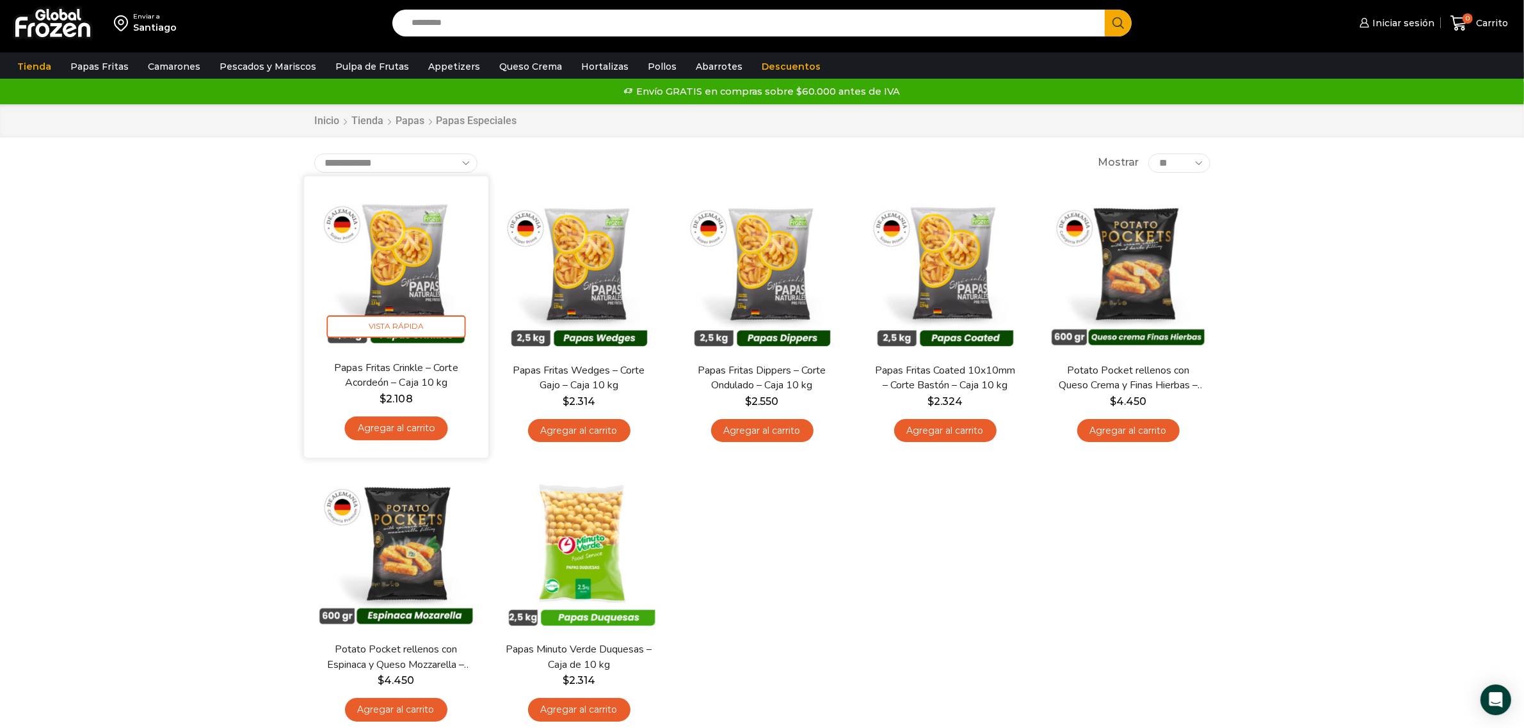 This screenshot has height=728, width=1524. What do you see at coordinates (396, 398) in the screenshot?
I see `bdi: 2.108` at bounding box center [396, 398].